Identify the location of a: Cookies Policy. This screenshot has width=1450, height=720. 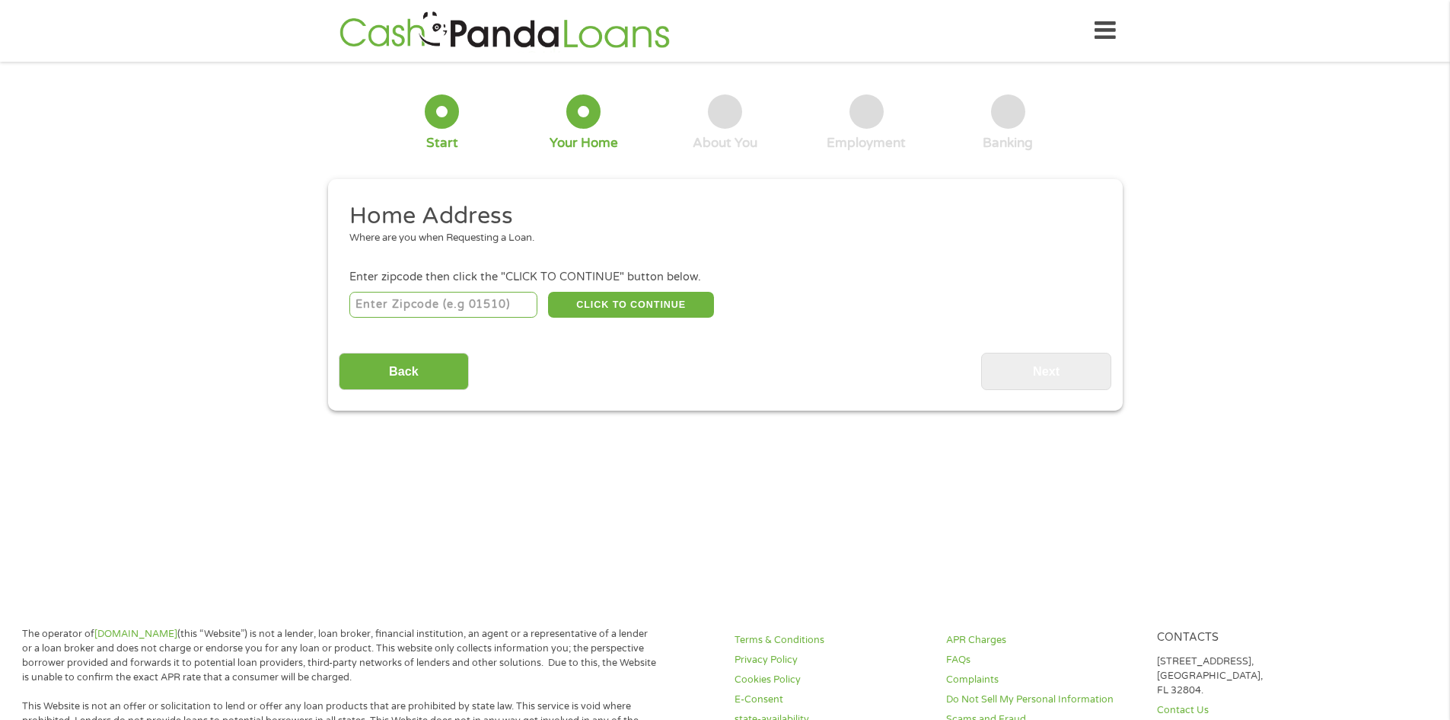
(831, 679).